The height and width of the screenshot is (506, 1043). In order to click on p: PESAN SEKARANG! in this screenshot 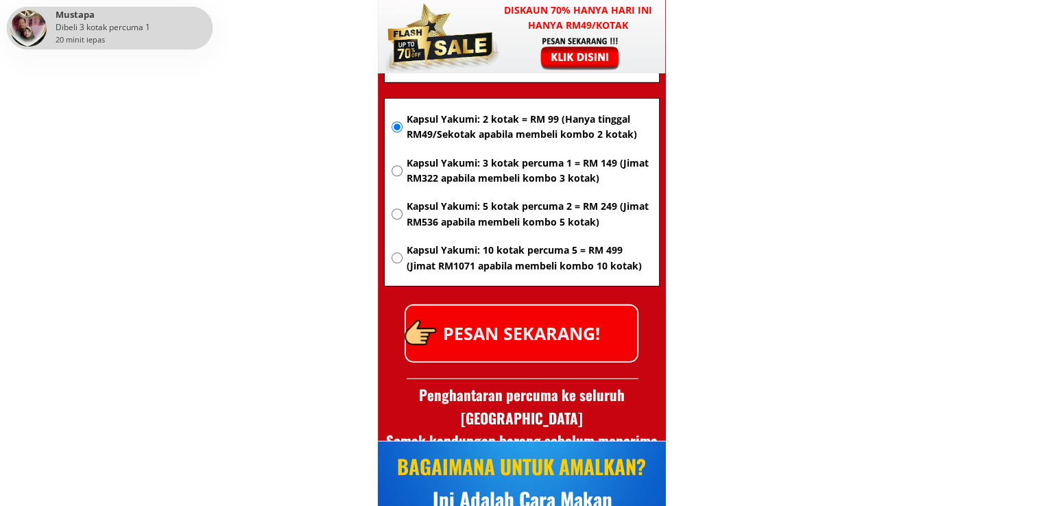, I will do `click(521, 333)`.